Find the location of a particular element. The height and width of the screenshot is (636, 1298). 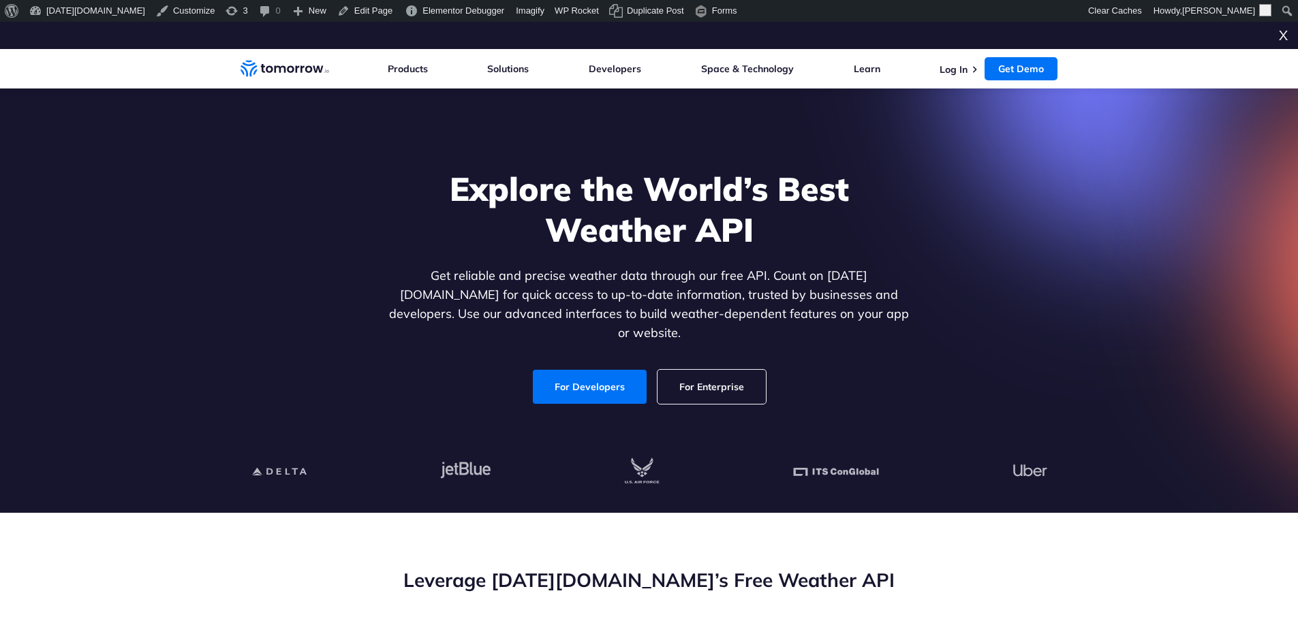

a: Get Demo is located at coordinates (1021, 69).